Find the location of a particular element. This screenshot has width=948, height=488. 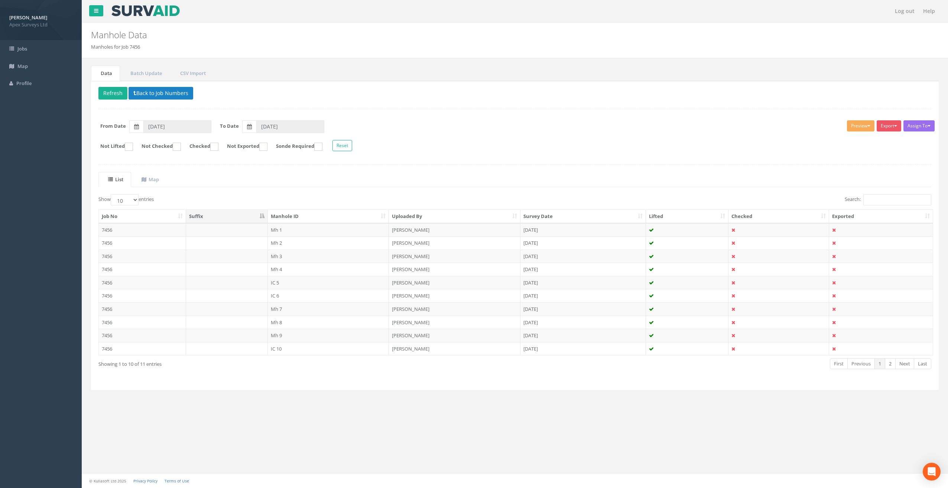

td: Mh 2 is located at coordinates (328, 243).